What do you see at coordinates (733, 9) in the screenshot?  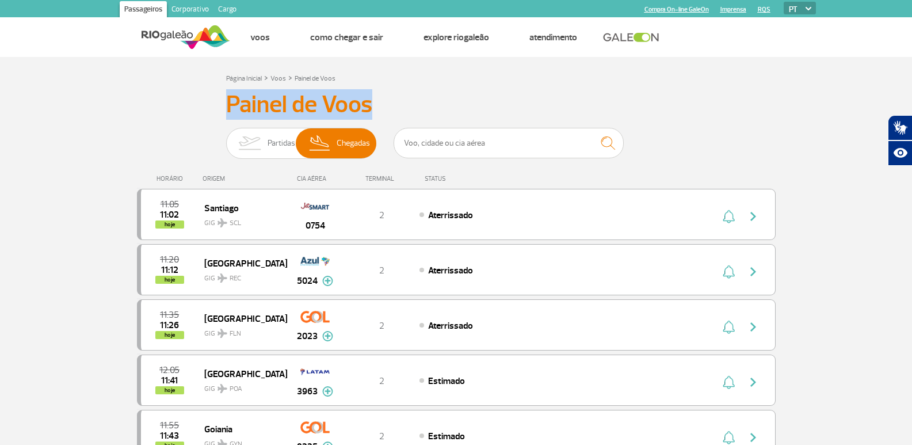 I see `a: Imprensa` at bounding box center [733, 9].